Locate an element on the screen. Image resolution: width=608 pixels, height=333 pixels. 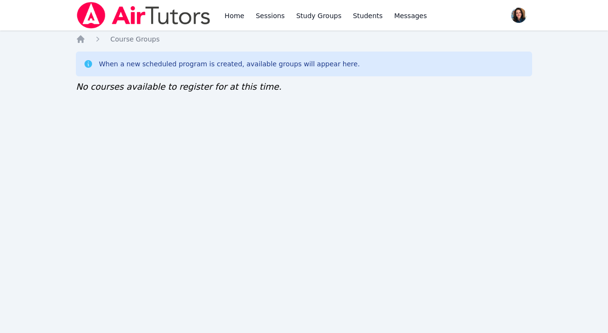
span: Course Groups is located at coordinates (135, 39).